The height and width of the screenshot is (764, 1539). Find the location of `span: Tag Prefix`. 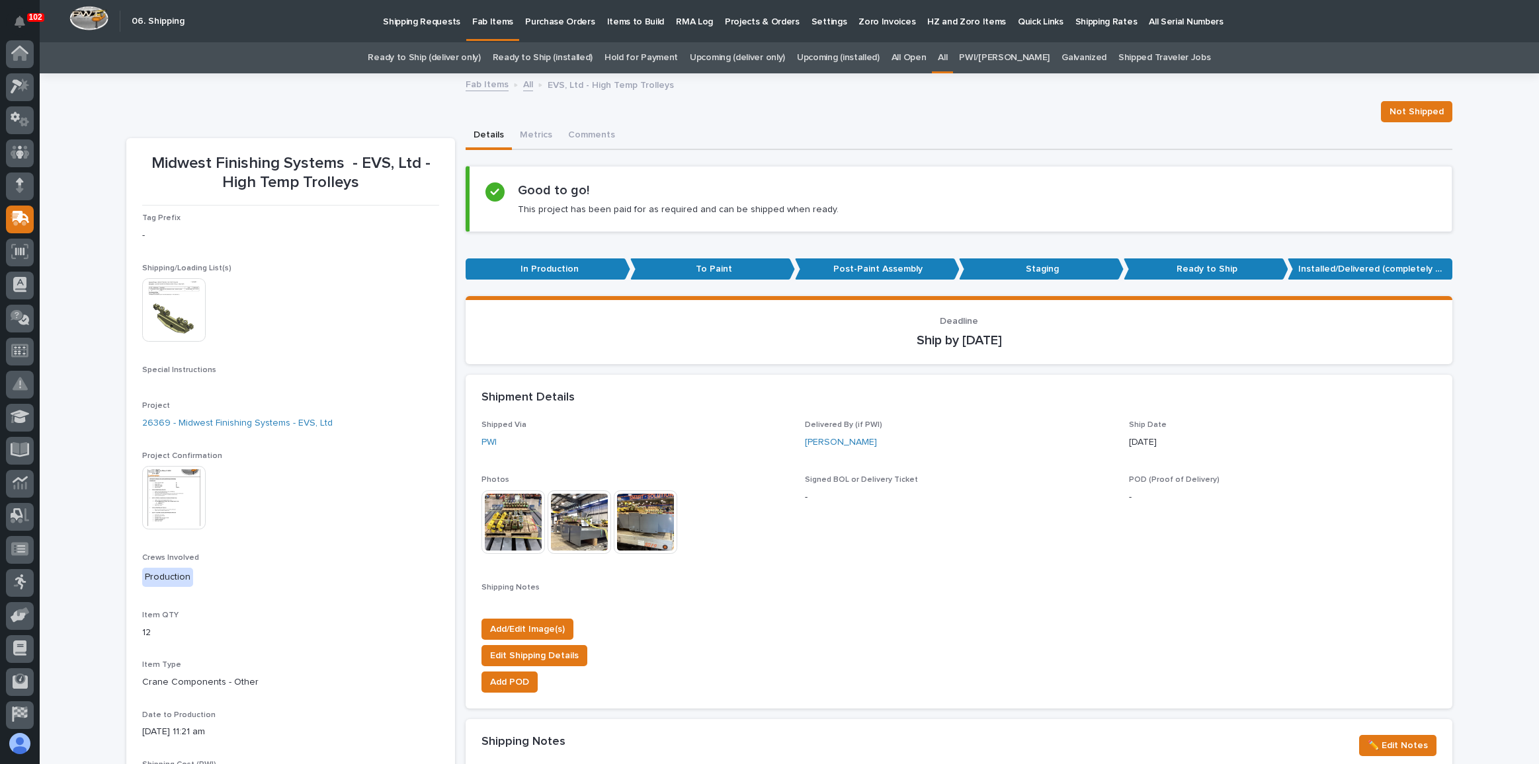

span: Tag Prefix is located at coordinates (161, 218).